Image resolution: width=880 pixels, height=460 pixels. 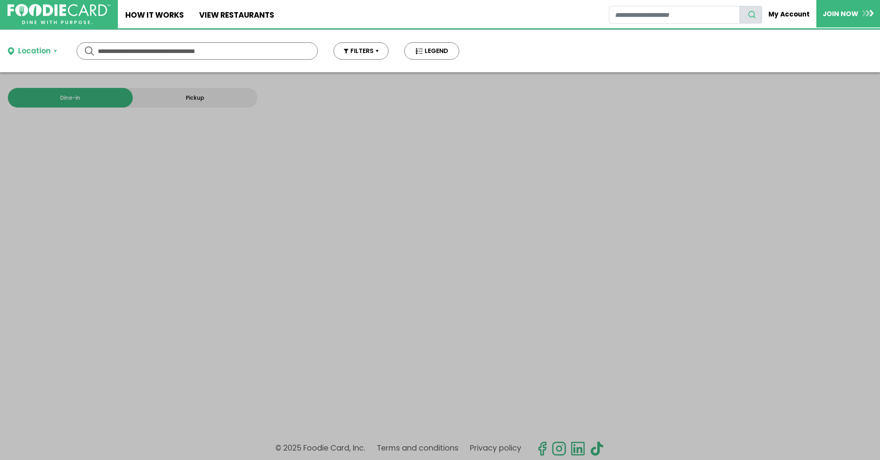 I want to click on button: Location, so click(x=32, y=51).